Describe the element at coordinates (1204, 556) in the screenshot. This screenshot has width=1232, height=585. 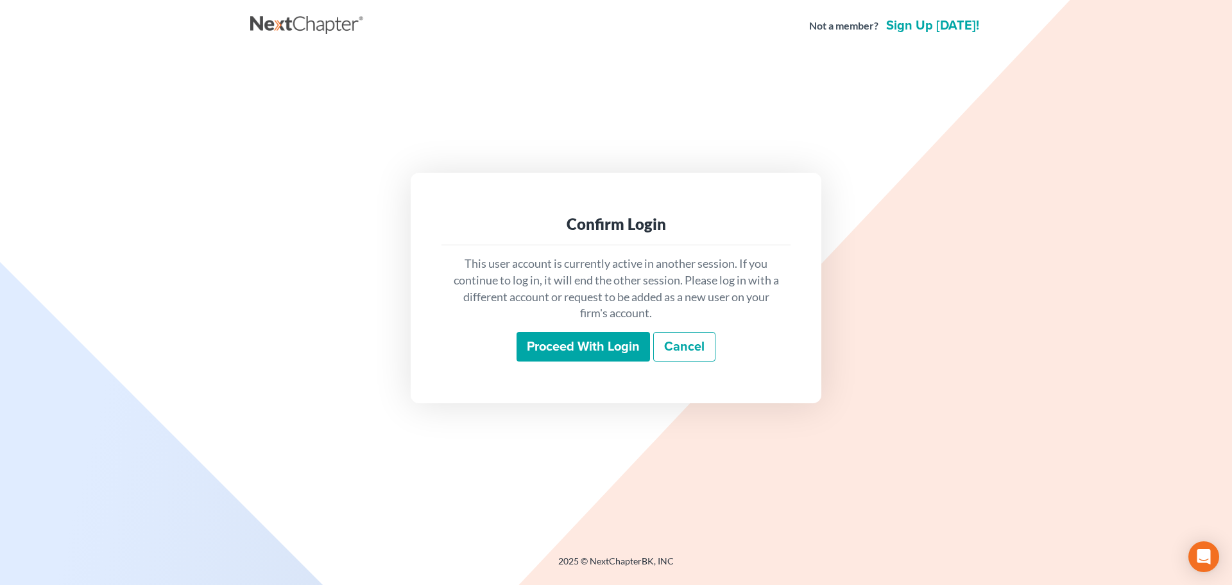
I see `div: Open Intercom Messenger` at that location.